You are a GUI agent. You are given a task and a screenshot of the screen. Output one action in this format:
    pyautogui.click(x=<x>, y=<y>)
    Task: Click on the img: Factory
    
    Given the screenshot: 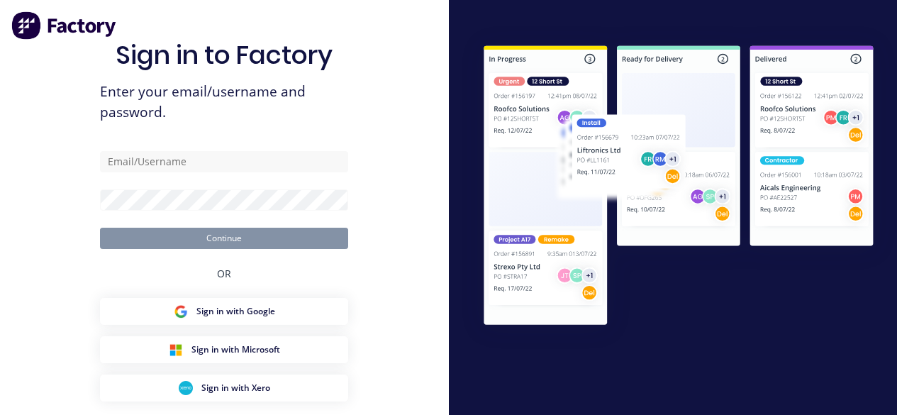 What is the action you would take?
    pyautogui.click(x=65, y=26)
    